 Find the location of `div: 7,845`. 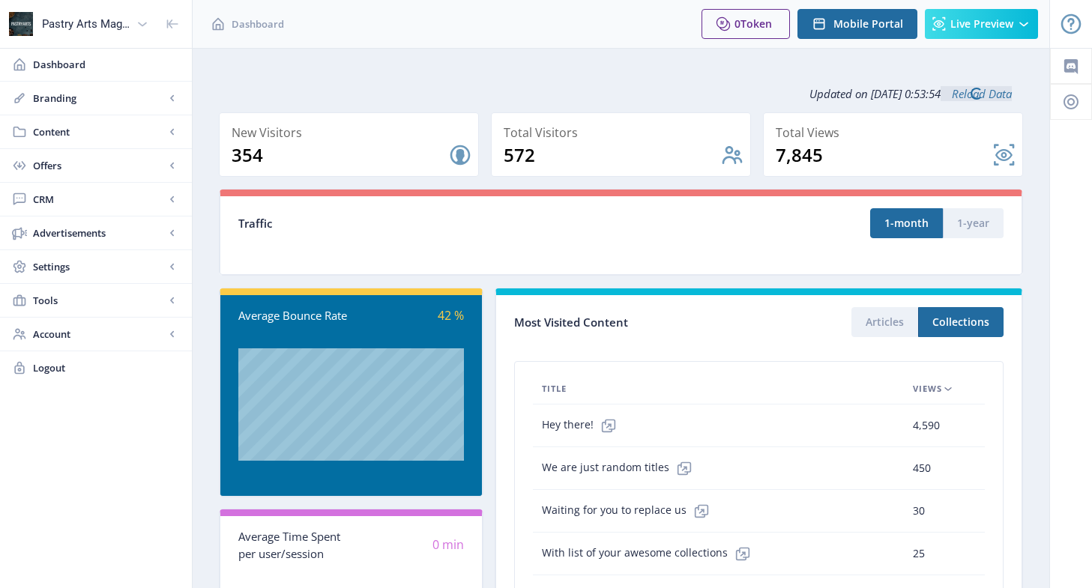

div: 7,845 is located at coordinates (884, 155).